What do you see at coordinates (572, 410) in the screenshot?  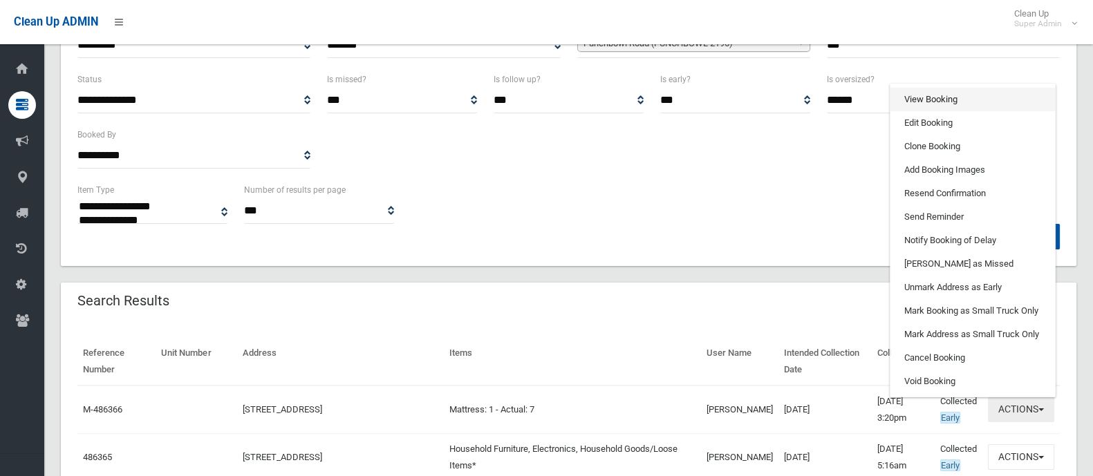 I see `td: Mattress: 1 - Actual: 7` at bounding box center [572, 410].